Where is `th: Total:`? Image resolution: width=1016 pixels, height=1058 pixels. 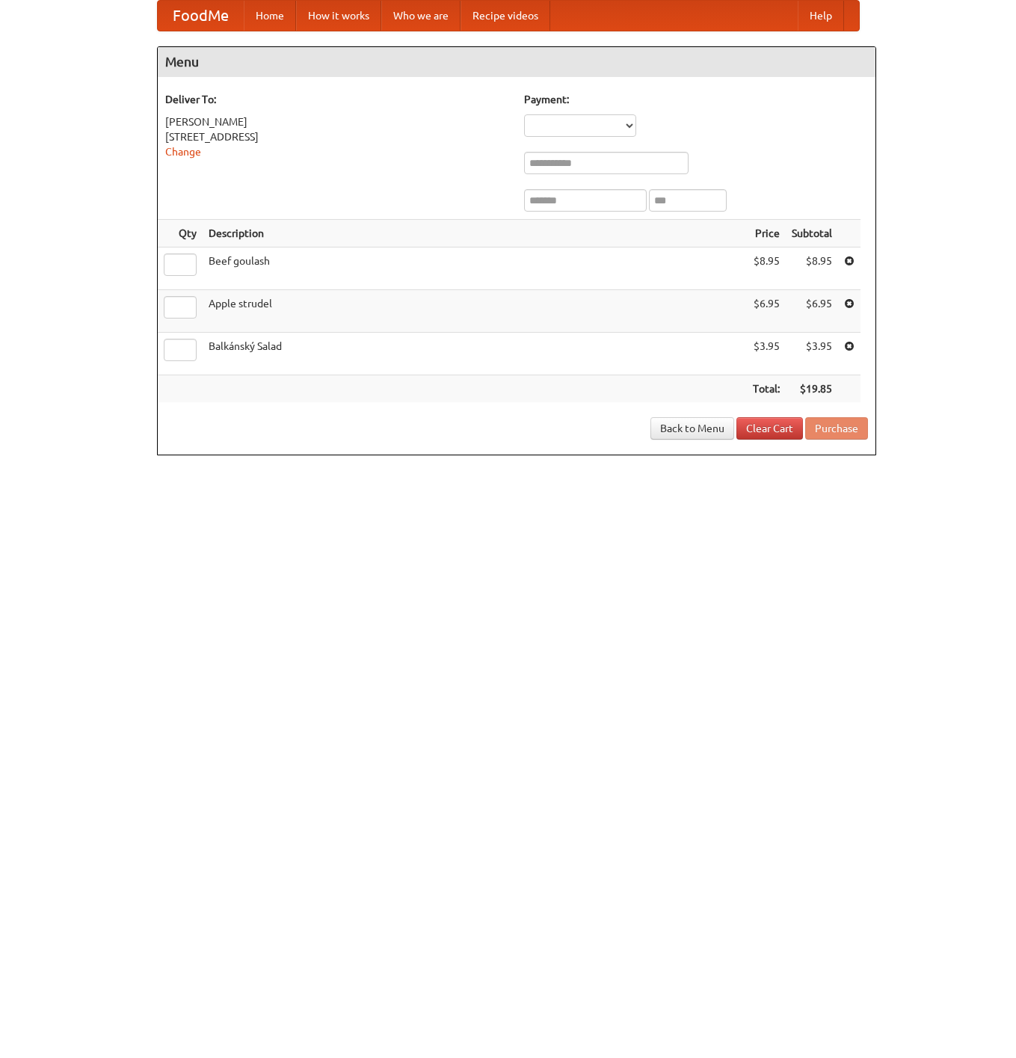
th: Total: is located at coordinates (767, 389).